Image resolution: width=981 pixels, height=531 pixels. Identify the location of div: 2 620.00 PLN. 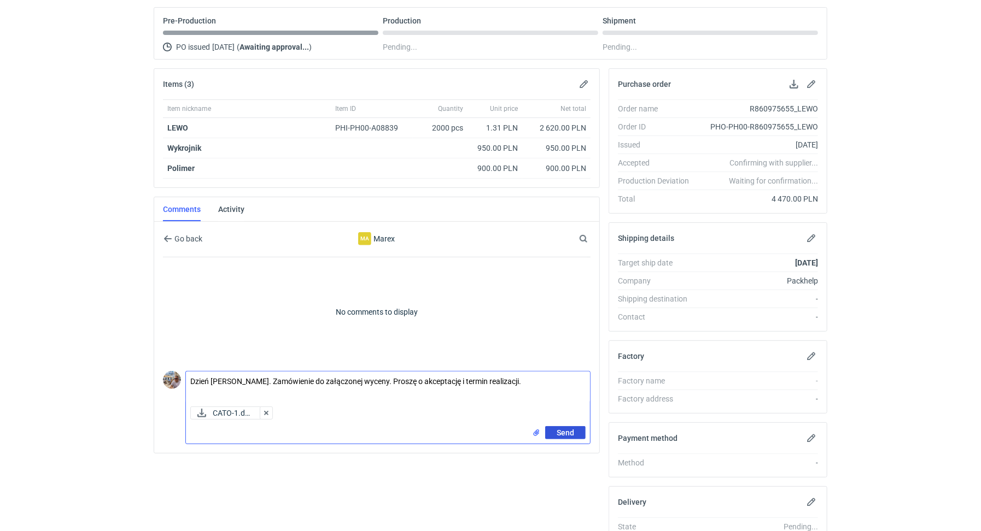
(556, 128).